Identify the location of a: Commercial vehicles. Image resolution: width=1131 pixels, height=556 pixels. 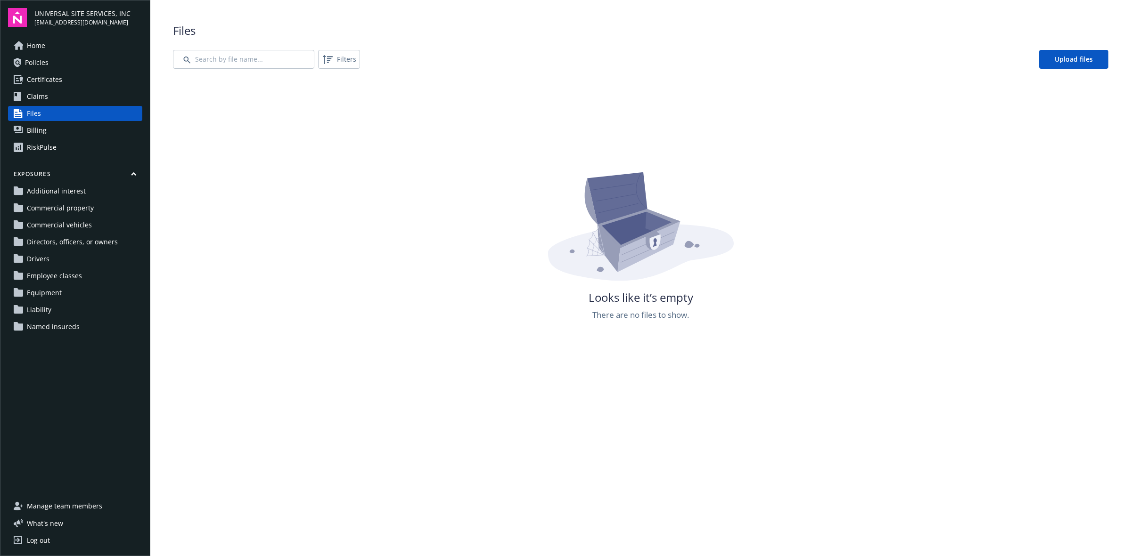
(75, 225).